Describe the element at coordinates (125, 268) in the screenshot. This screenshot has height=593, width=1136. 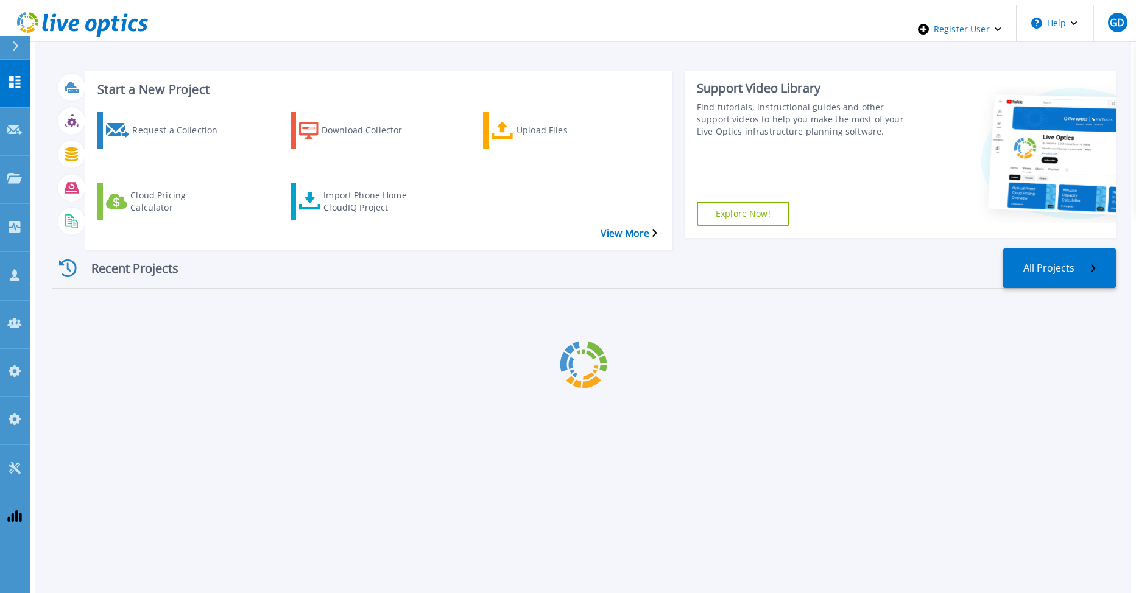
I see `div: Recent Projects` at that location.